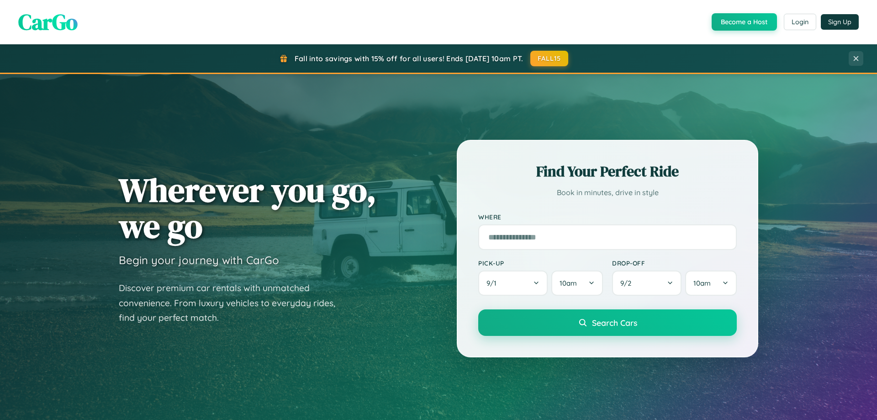 This screenshot has height=420, width=877. I want to click on h3: Begin your journey with CarGo, so click(199, 260).